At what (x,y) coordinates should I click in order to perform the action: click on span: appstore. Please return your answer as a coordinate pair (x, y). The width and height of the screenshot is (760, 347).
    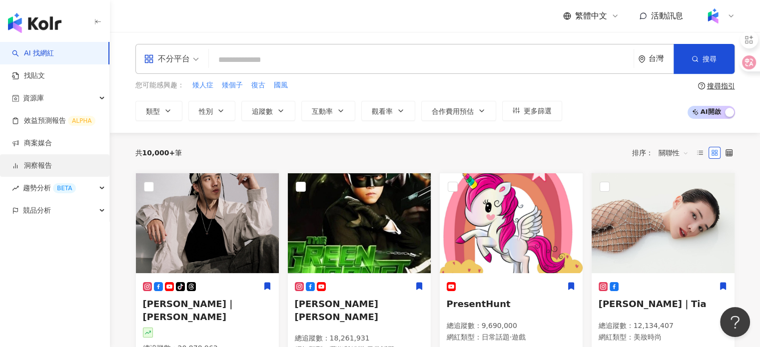
    Looking at the image, I should click on (149, 59).